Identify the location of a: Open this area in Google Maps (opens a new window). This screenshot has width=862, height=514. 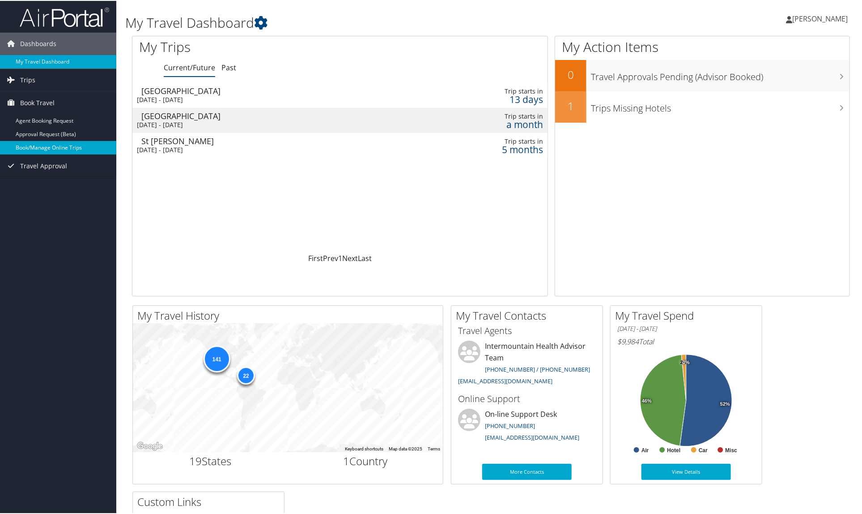
(150, 445).